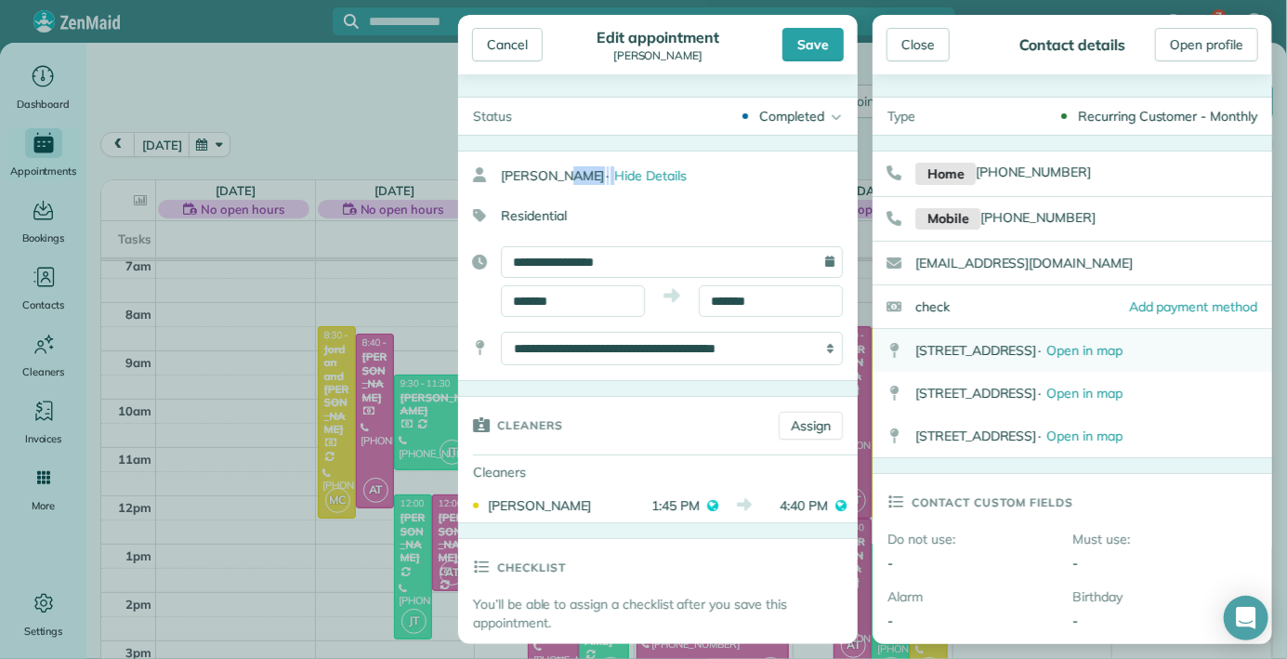  Describe the element at coordinates (980, 539) in the screenshot. I see `div: Do not use:` at that location.